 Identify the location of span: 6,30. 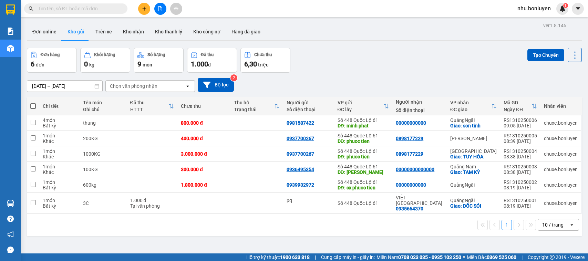
(250, 64).